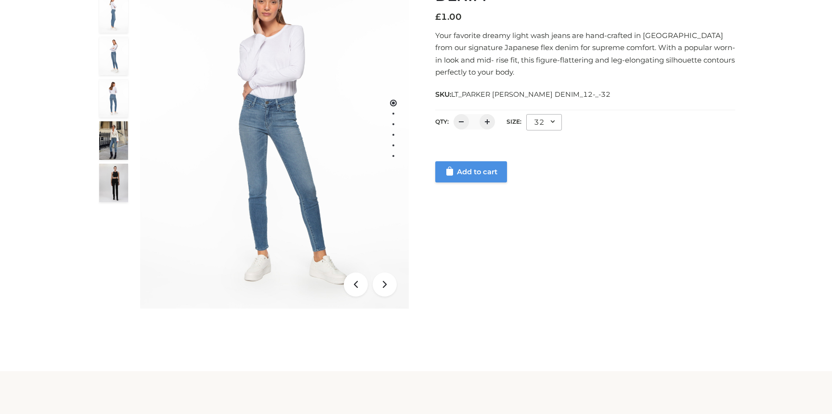 This screenshot has height=414, width=832. What do you see at coordinates (114, 183) in the screenshot?
I see `img: 49df5f96394c49d8b5cbdcda3511328a.HD-1080p-2.5Mbps-49301101_thumbnail.jpg` at bounding box center [114, 183].